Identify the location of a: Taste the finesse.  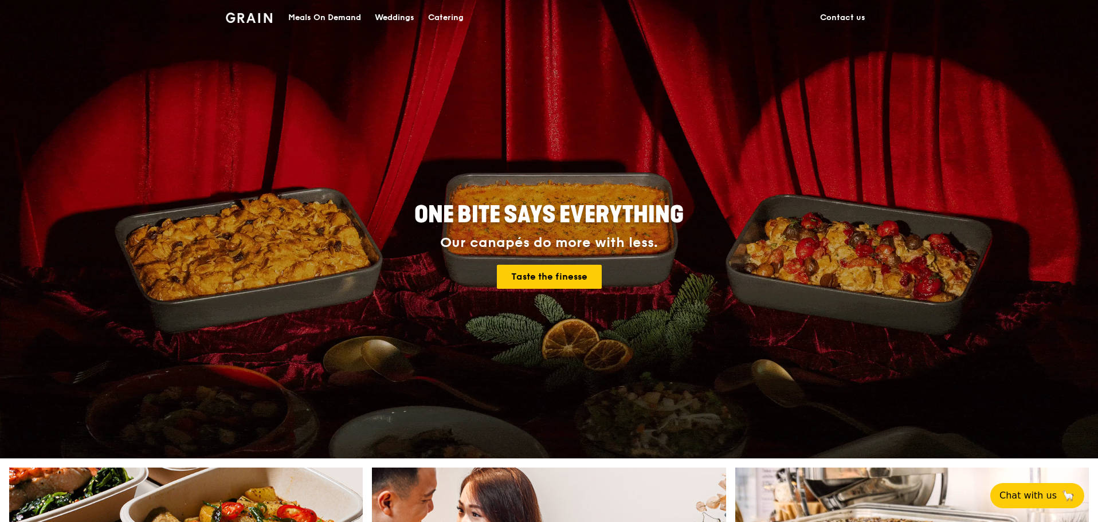
(549, 277).